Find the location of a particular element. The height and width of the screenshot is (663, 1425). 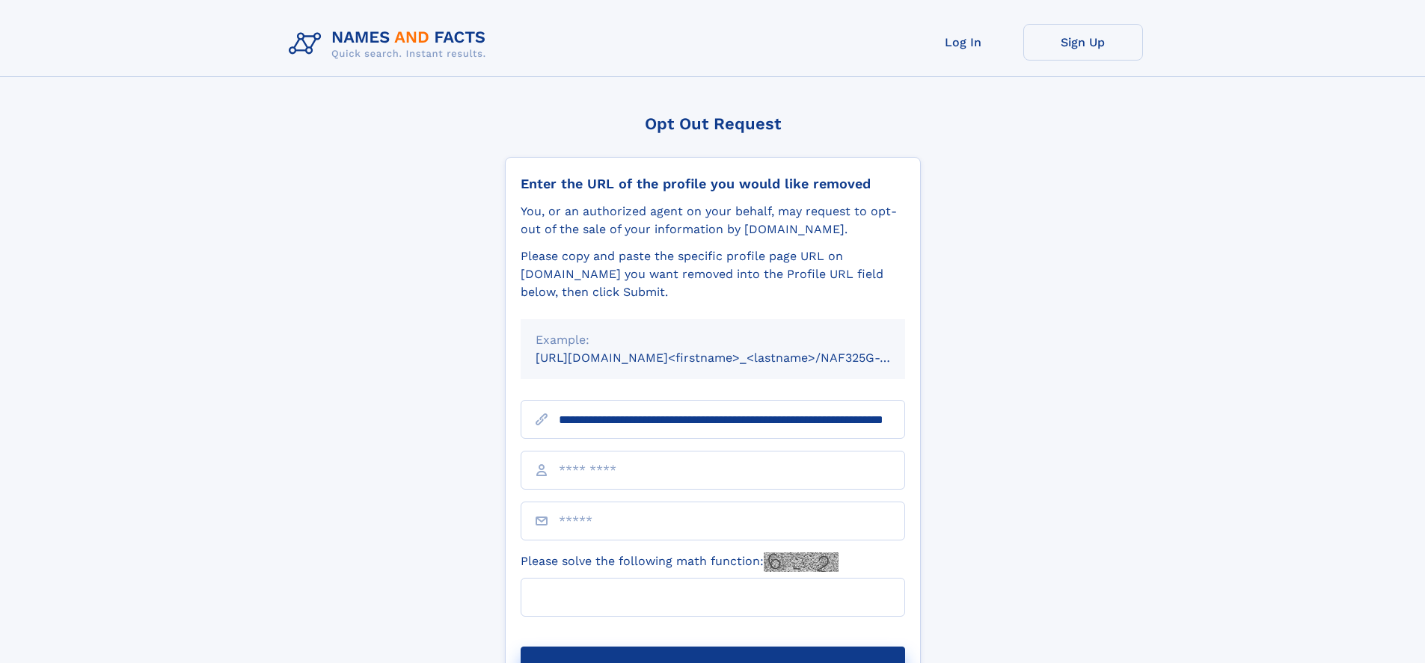

img: Logo Names and Facts is located at coordinates (390, 44).